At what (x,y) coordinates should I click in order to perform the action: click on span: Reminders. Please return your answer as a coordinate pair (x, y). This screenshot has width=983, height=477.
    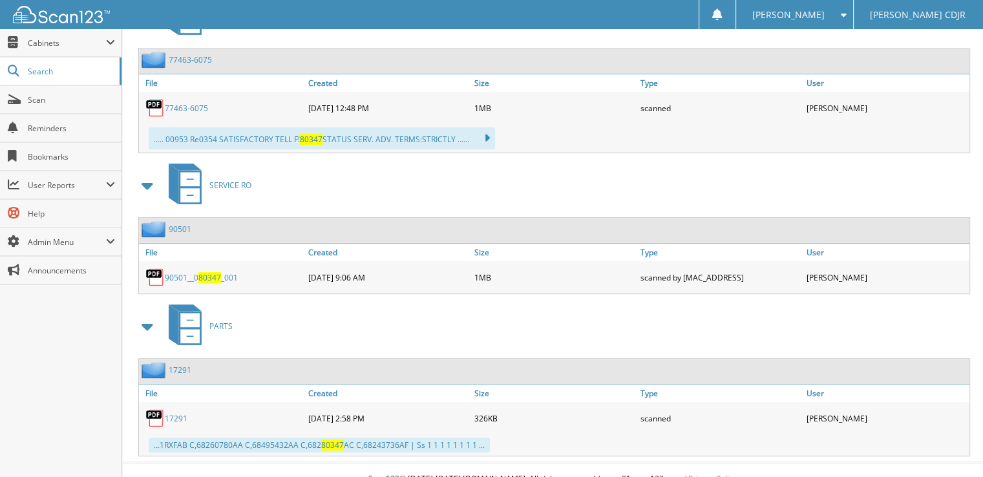
    Looking at the image, I should click on (71, 128).